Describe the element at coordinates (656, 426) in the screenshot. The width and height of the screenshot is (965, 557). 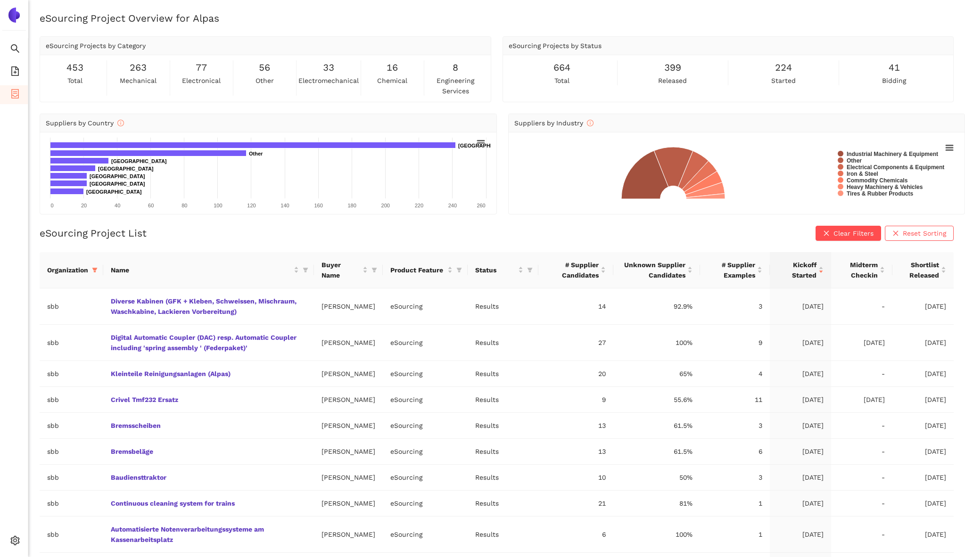
I see `td: 61.5%` at that location.